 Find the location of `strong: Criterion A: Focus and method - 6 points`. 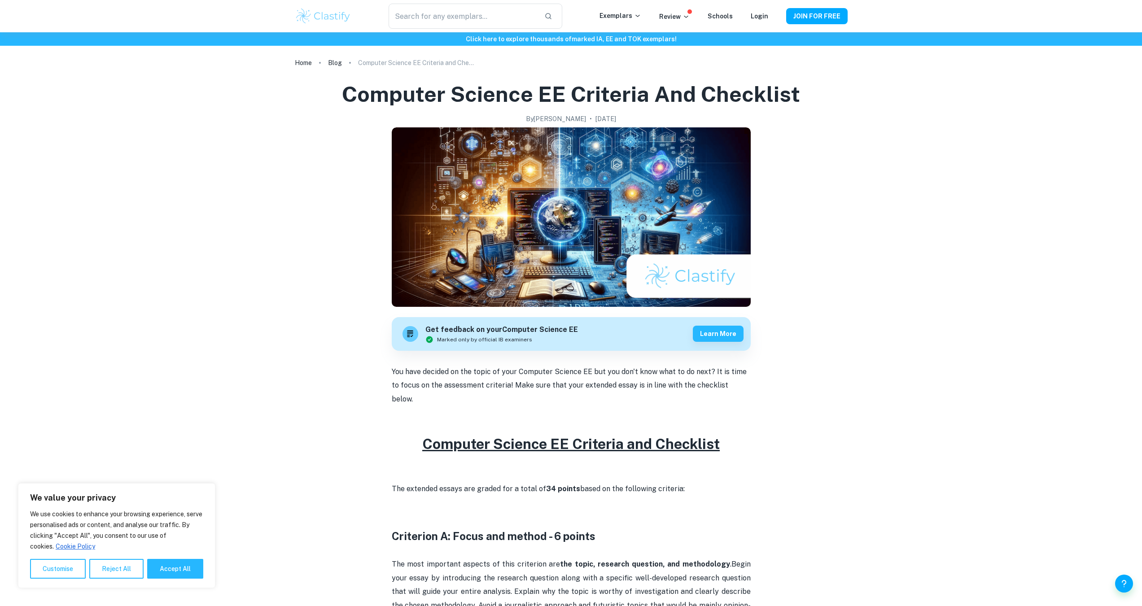

strong: Criterion A: Focus and method - 6 points is located at coordinates (494, 536).